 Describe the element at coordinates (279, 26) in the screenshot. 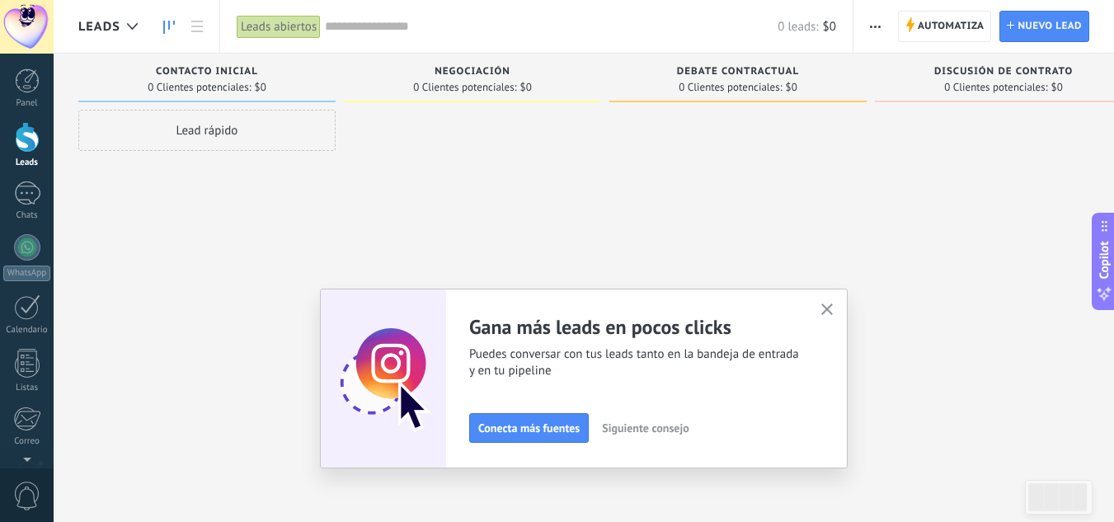

I see `div: Leads abiertos` at that location.